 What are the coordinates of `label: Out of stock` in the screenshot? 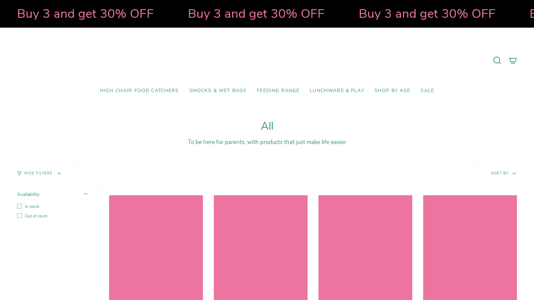 It's located at (52, 216).